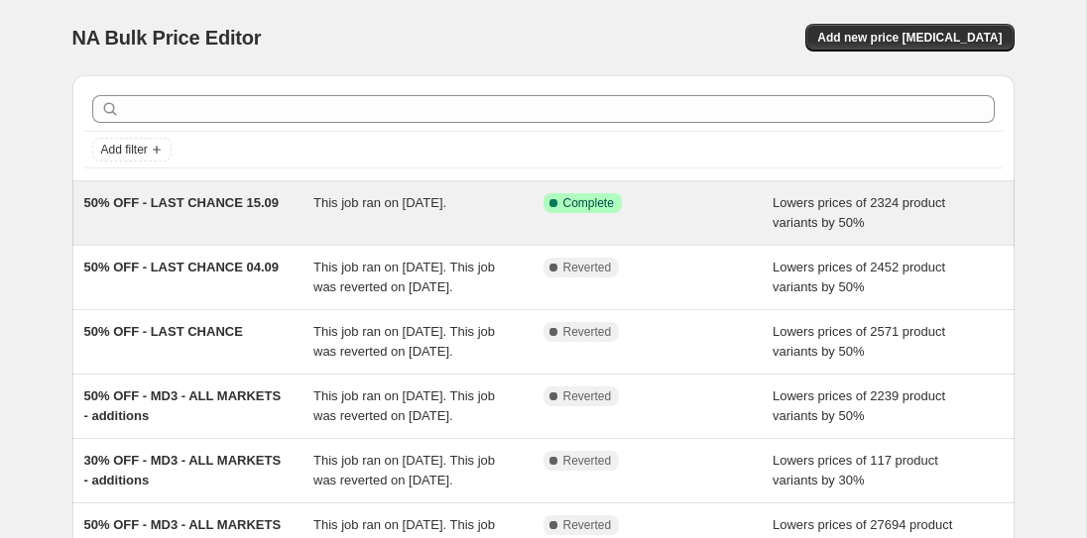 This screenshot has height=538, width=1087. I want to click on span: 50% OFF - LAST CHANCE 04.09, so click(181, 267).